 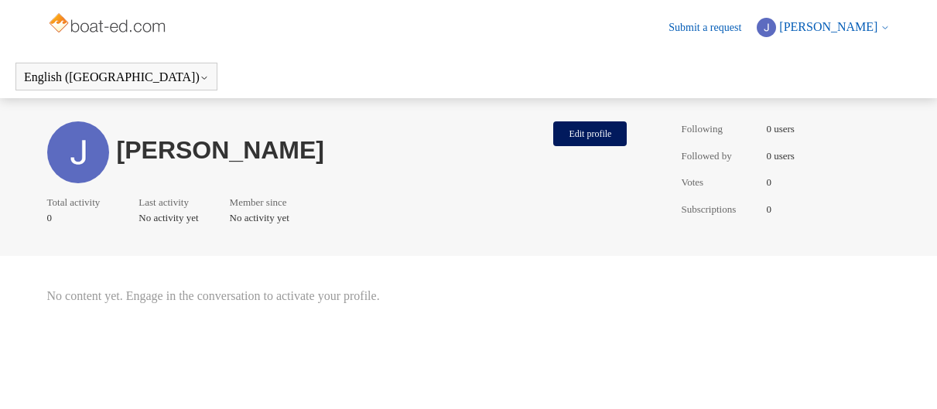 I want to click on span: Votes, so click(x=720, y=183).